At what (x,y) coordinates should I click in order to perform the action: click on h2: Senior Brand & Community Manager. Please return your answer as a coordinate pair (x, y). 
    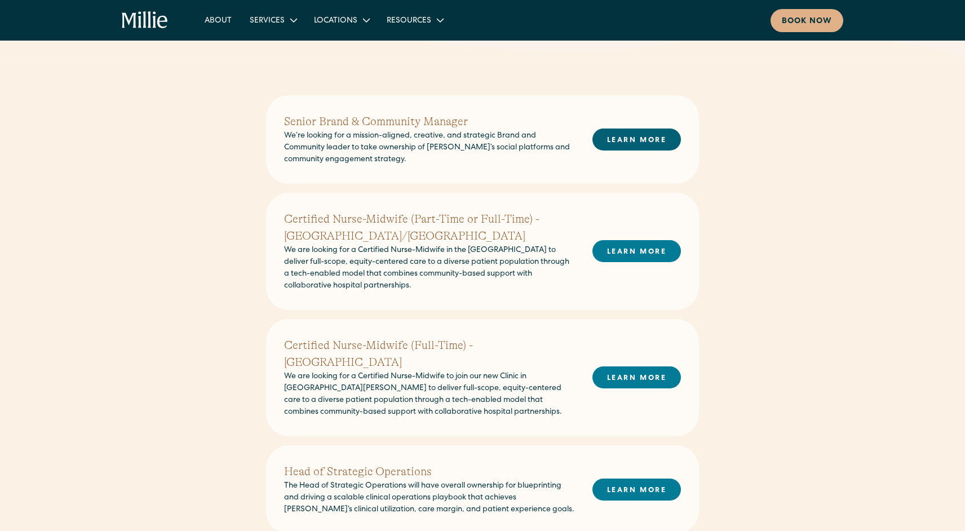
    Looking at the image, I should click on (429, 122).